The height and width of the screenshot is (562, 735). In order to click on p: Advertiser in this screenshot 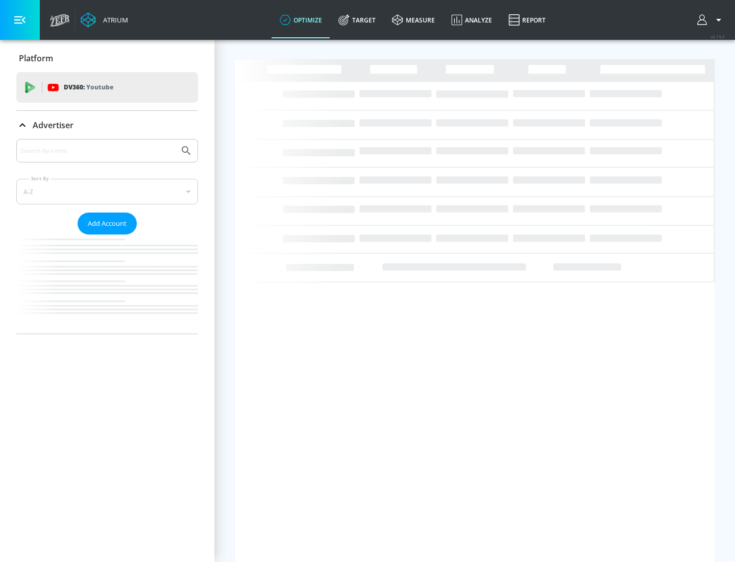, I will do `click(53, 125)`.